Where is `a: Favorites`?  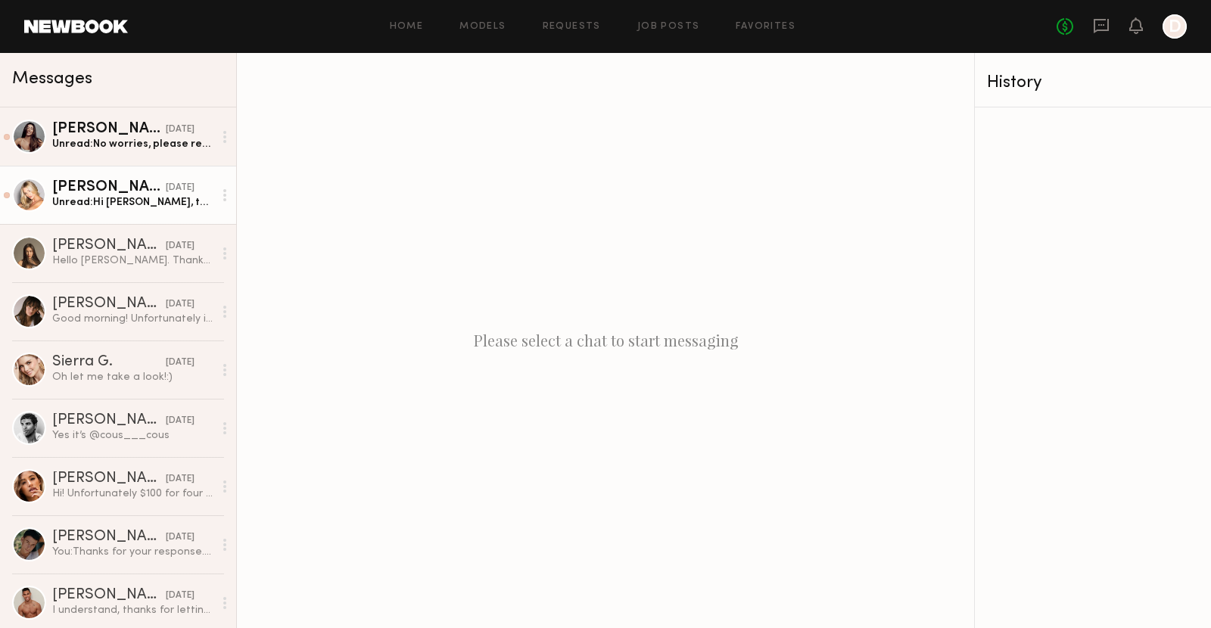 a: Favorites is located at coordinates (765, 26).